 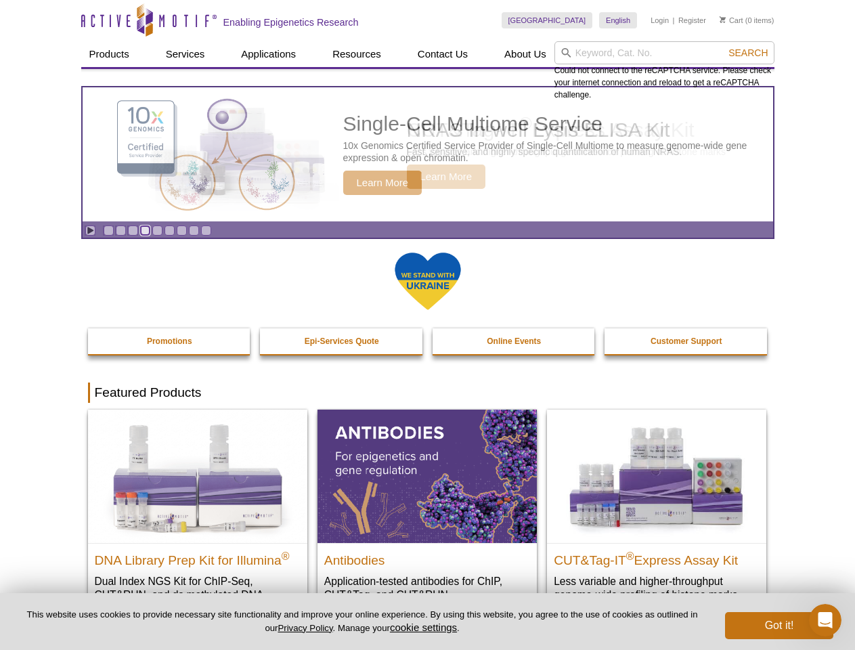 I want to click on button: Search, so click(x=748, y=53).